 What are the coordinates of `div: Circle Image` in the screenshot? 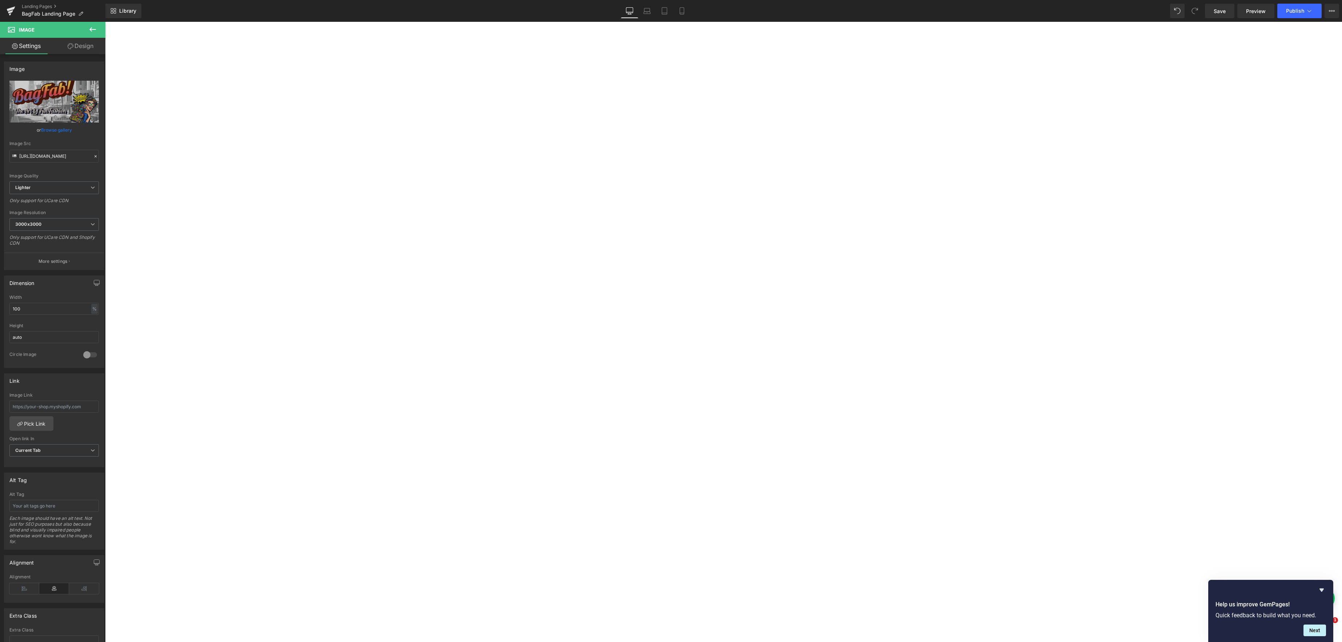 It's located at (43, 355).